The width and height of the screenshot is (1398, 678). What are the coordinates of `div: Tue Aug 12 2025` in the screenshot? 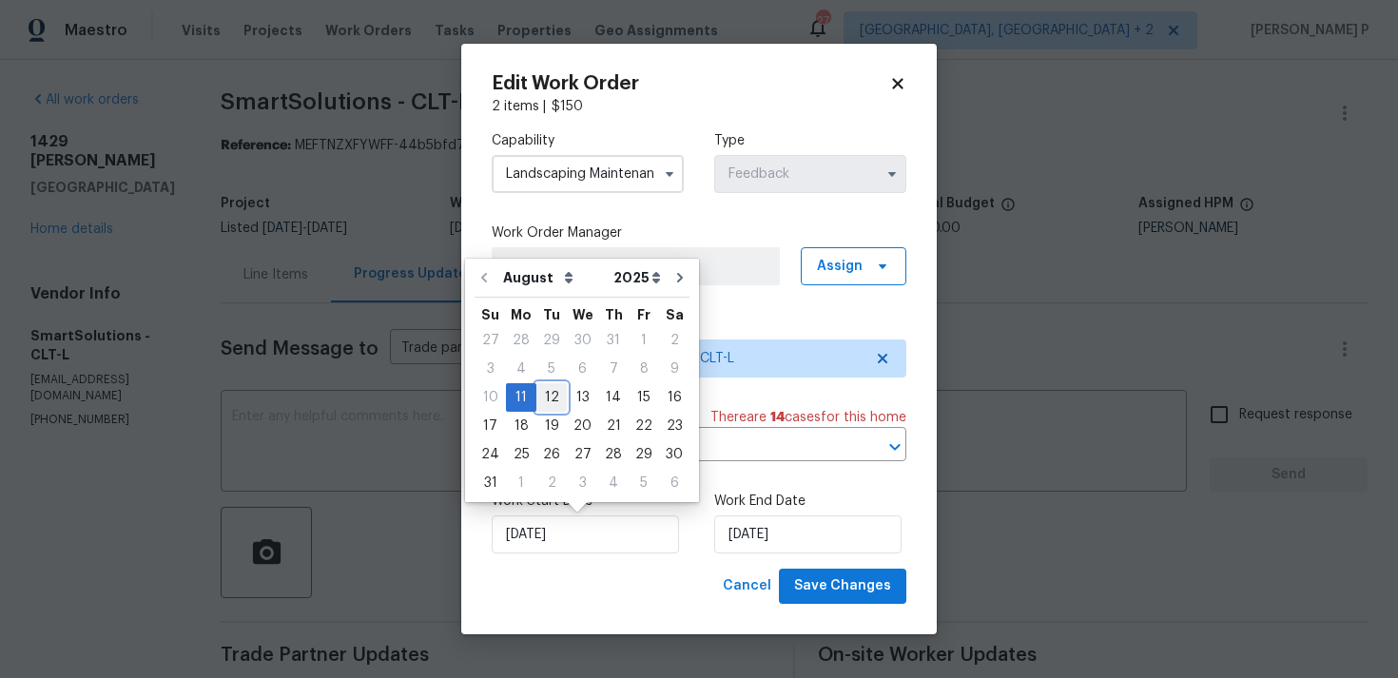 It's located at (552, 398).